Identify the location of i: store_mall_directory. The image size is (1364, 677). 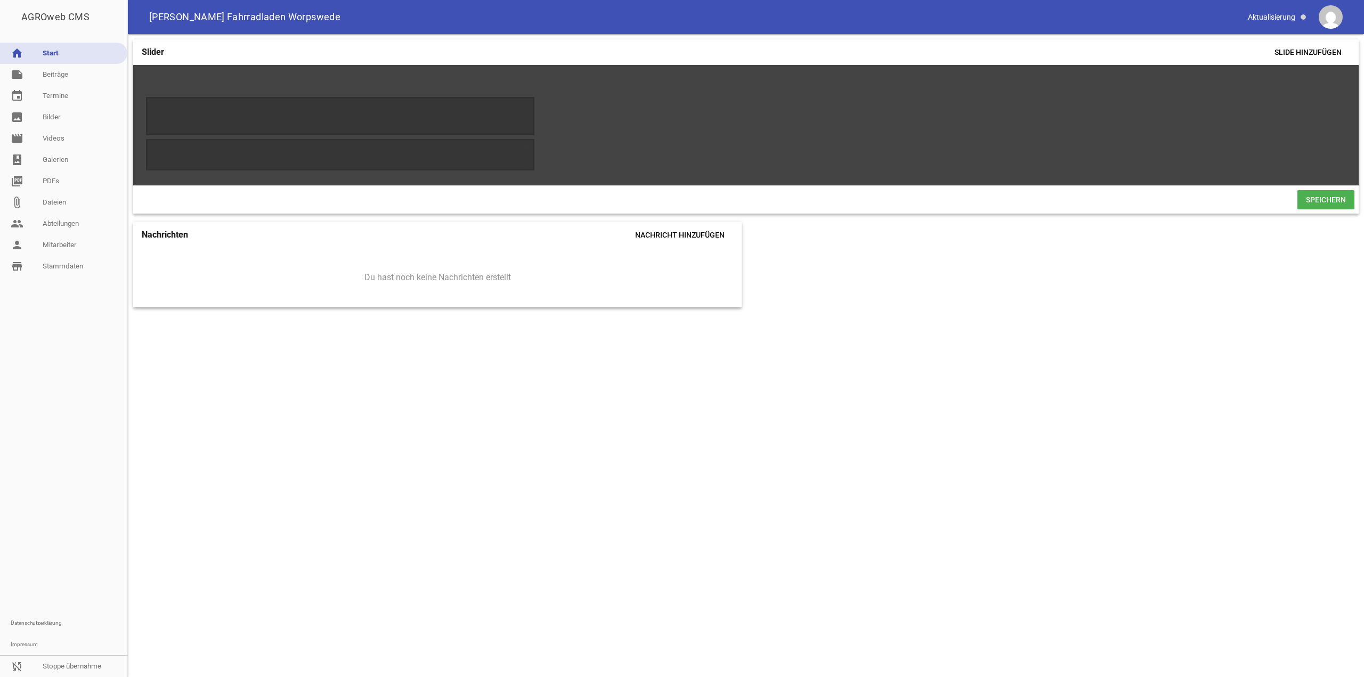
(17, 266).